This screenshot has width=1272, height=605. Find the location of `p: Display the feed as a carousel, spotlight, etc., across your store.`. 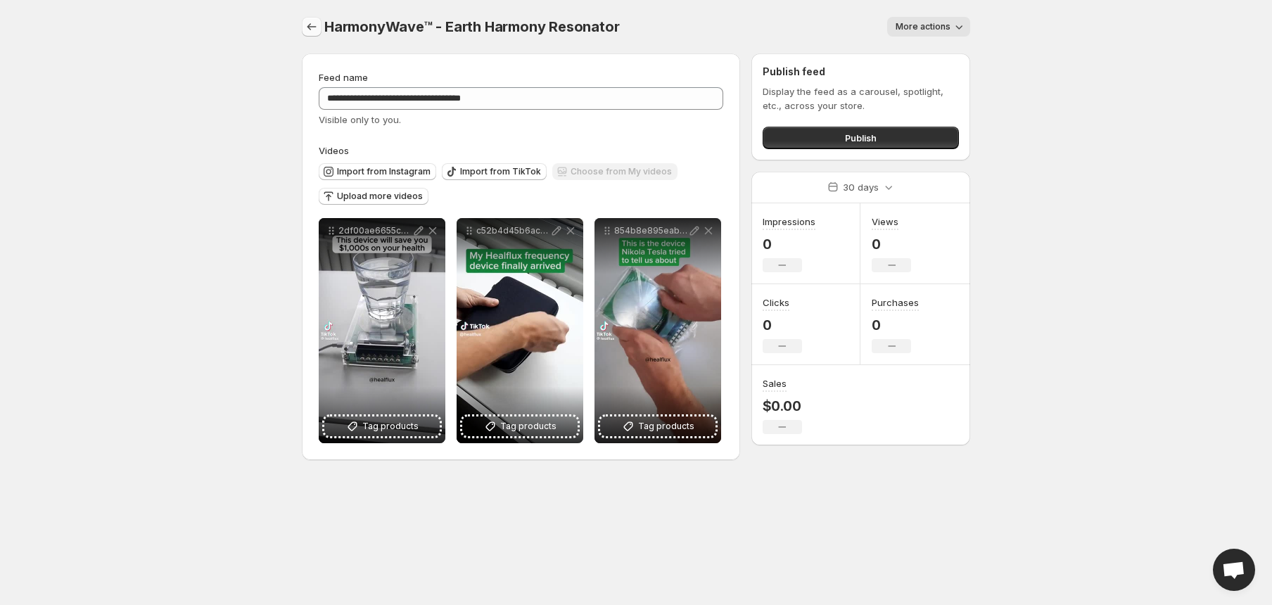

p: Display the feed as a carousel, spotlight, etc., across your store. is located at coordinates (861, 99).